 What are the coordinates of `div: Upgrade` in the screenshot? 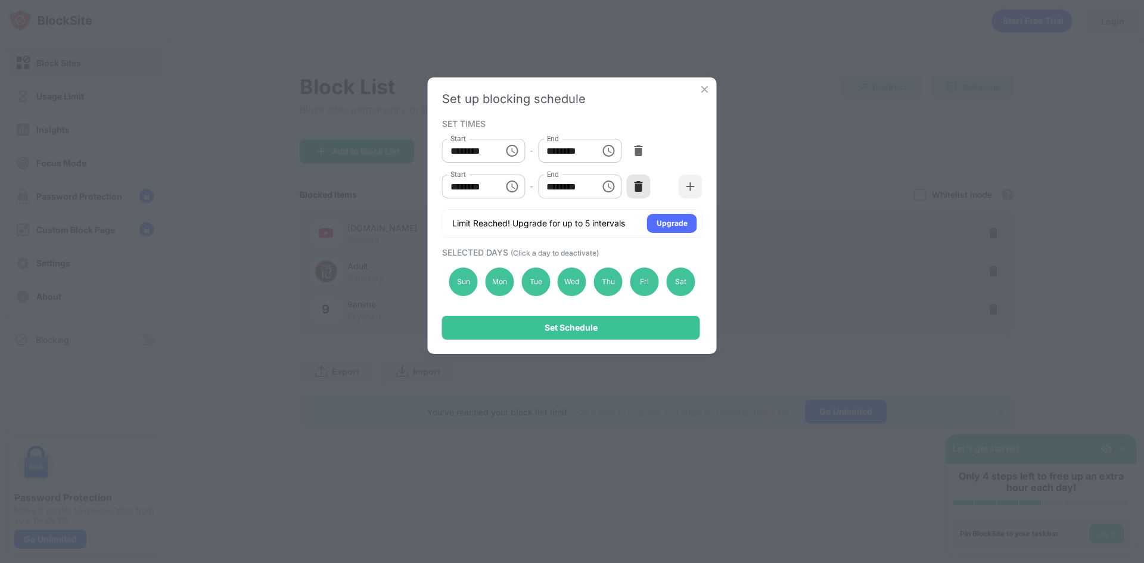 It's located at (672, 224).